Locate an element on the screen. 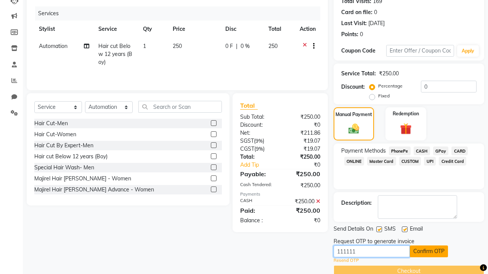 This screenshot has height=274, width=488. span: Email is located at coordinates (416, 230).